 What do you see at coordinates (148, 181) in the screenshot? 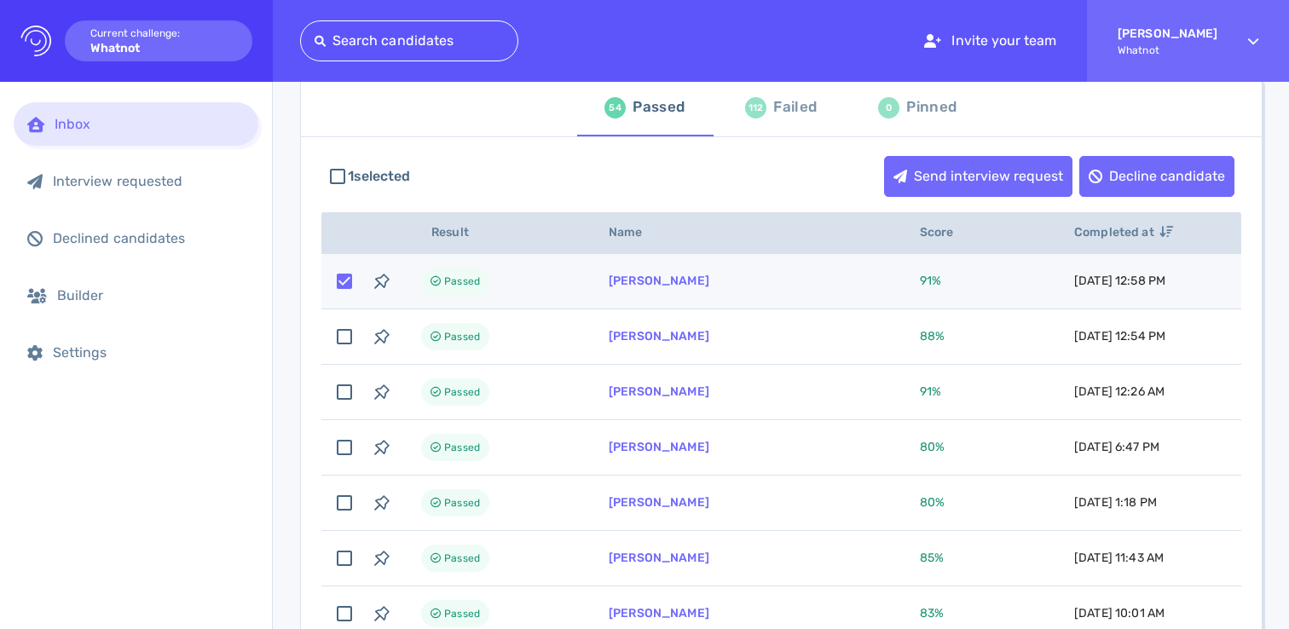
I see `div: Interview requested` at bounding box center [148, 181].